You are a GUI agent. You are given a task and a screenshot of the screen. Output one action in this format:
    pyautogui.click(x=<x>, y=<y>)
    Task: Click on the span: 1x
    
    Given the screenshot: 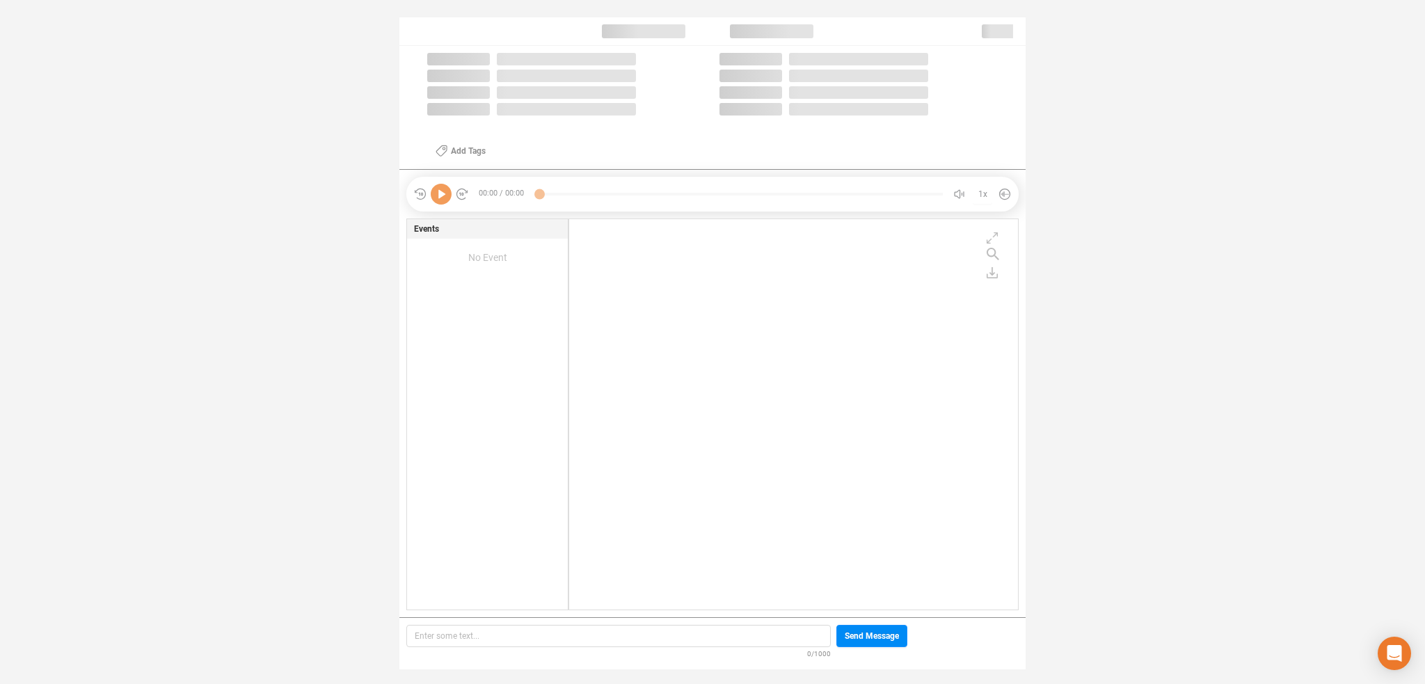 What is the action you would take?
    pyautogui.click(x=983, y=194)
    